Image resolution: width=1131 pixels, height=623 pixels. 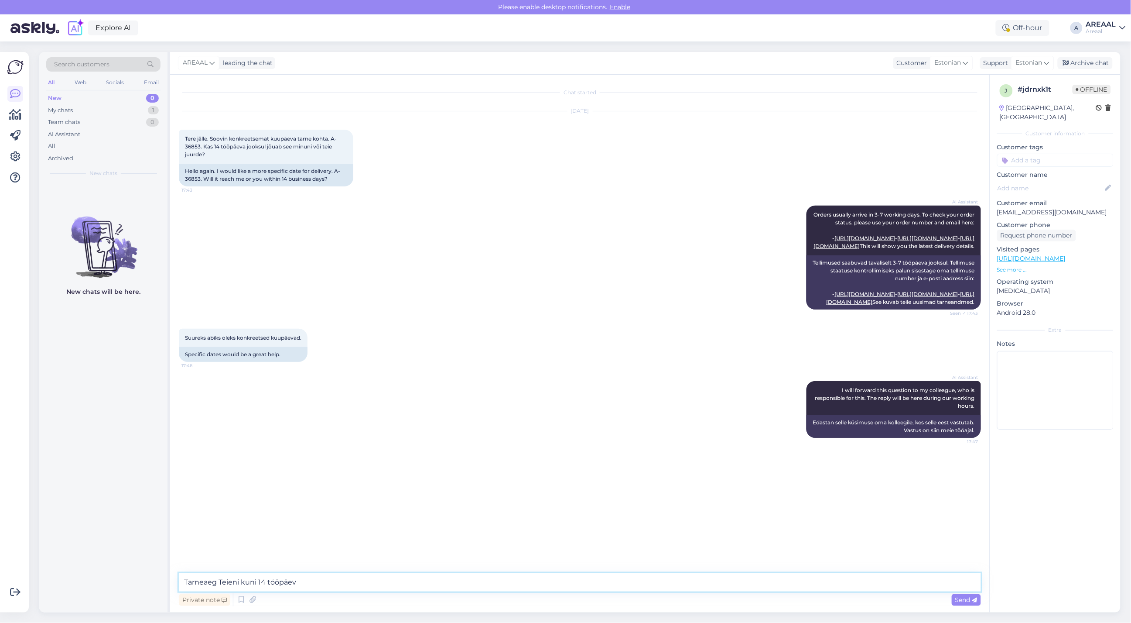 What do you see at coordinates (55, 98) in the screenshot?
I see `div: New` at bounding box center [55, 98].